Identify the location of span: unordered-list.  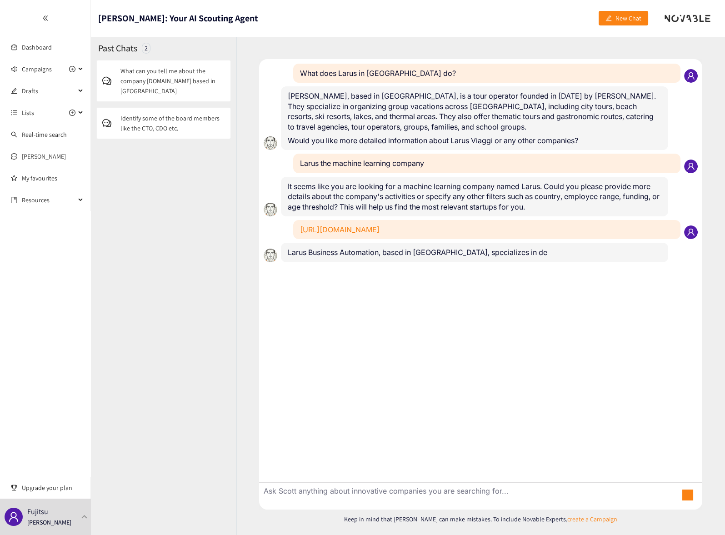
(14, 113).